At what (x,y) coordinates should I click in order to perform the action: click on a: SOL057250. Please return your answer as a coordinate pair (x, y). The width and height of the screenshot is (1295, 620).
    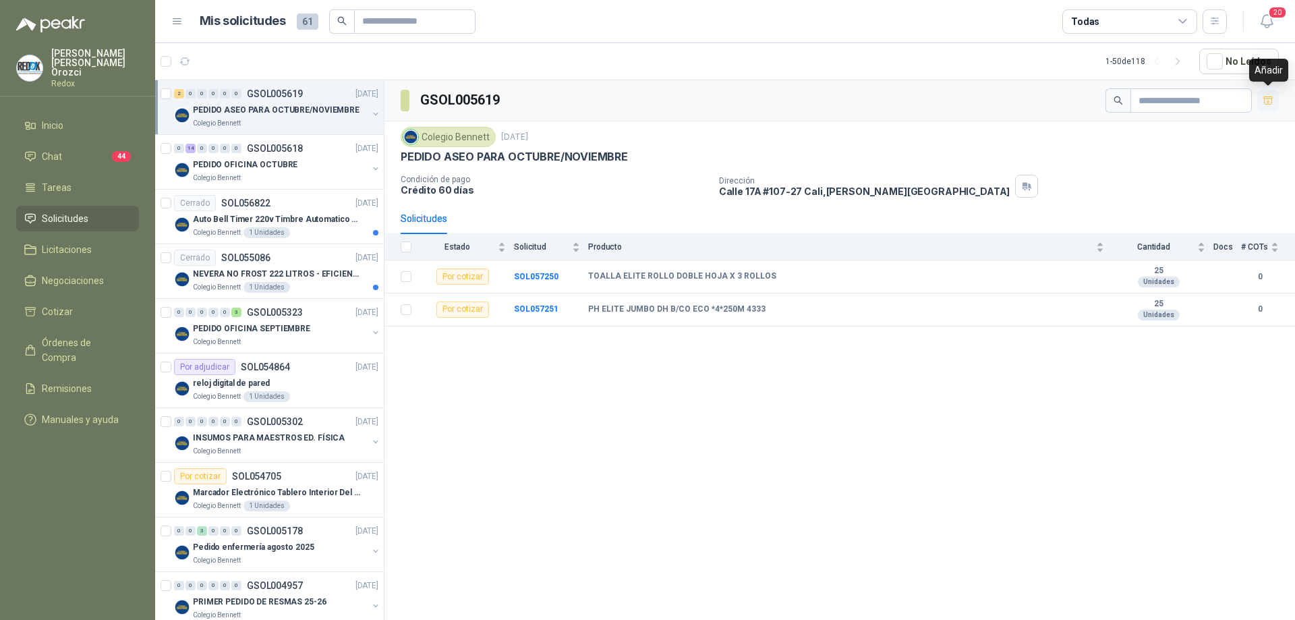
    Looking at the image, I should click on (536, 277).